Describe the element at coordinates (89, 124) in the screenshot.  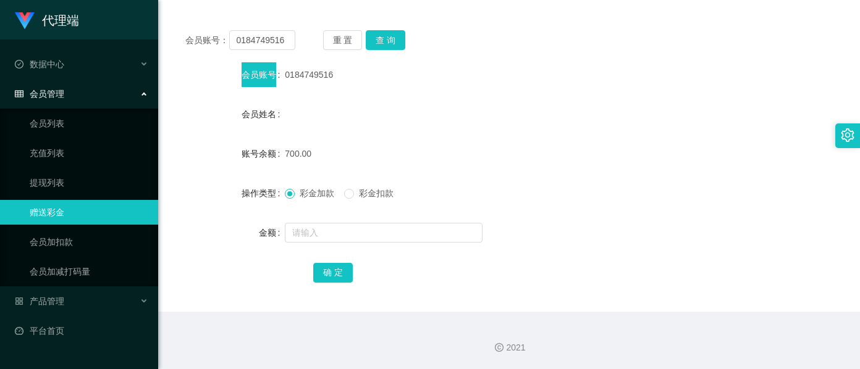
I see `a: 会员列表` at that location.